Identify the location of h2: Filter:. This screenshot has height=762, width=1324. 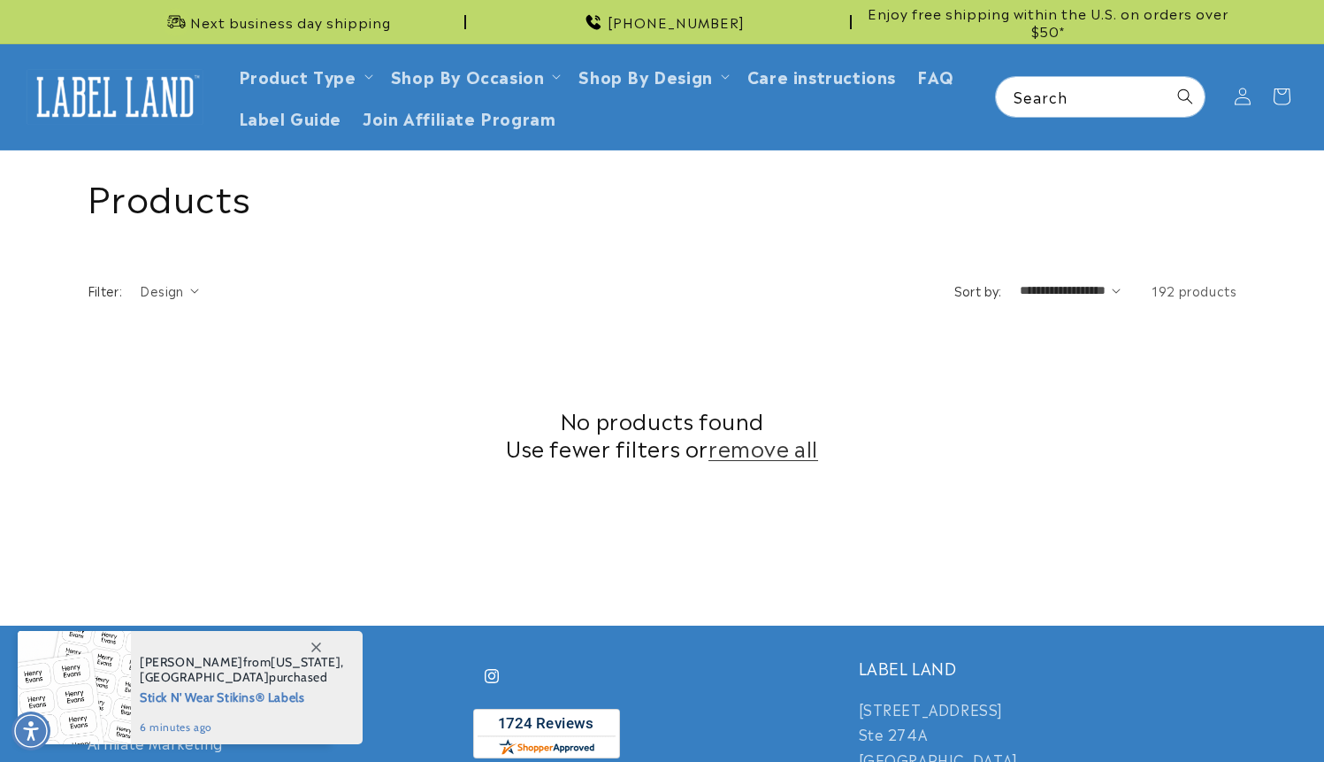
(105, 290).